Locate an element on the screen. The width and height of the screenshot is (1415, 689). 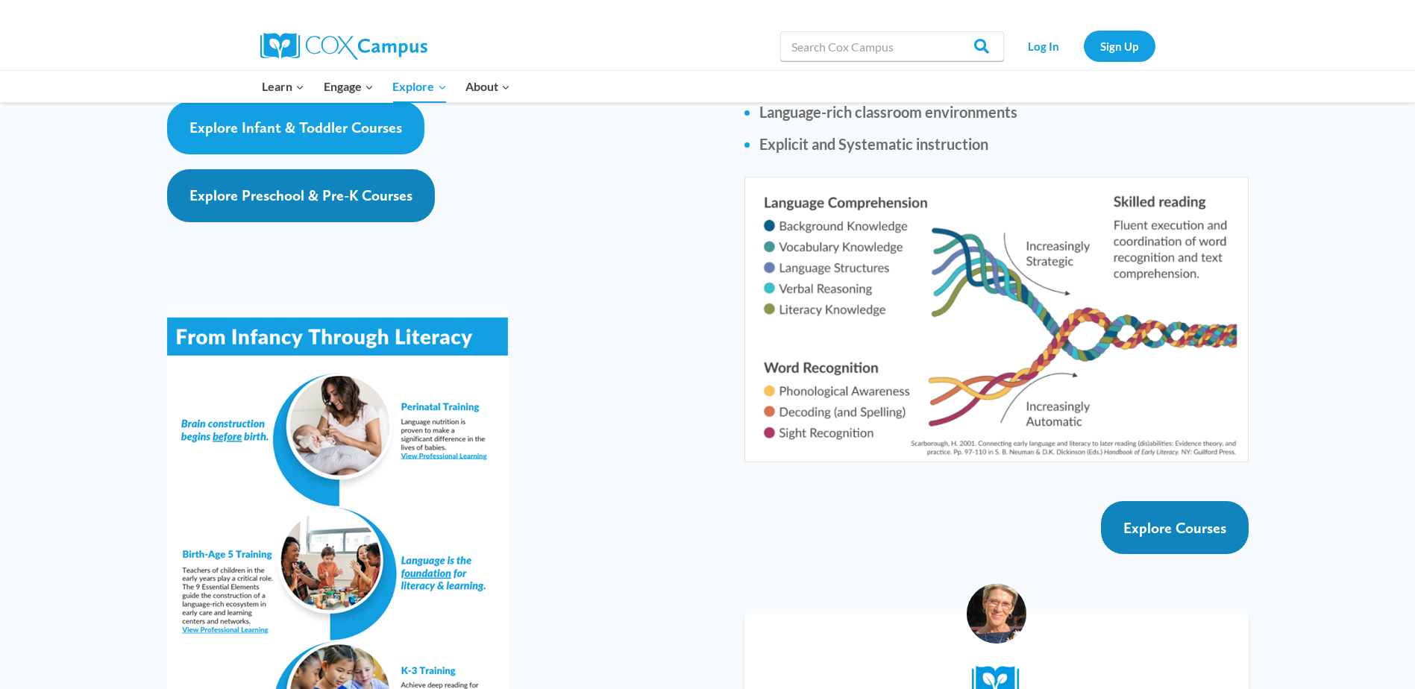
span: Explore Infant & Toddler Courses is located at coordinates (295, 128).